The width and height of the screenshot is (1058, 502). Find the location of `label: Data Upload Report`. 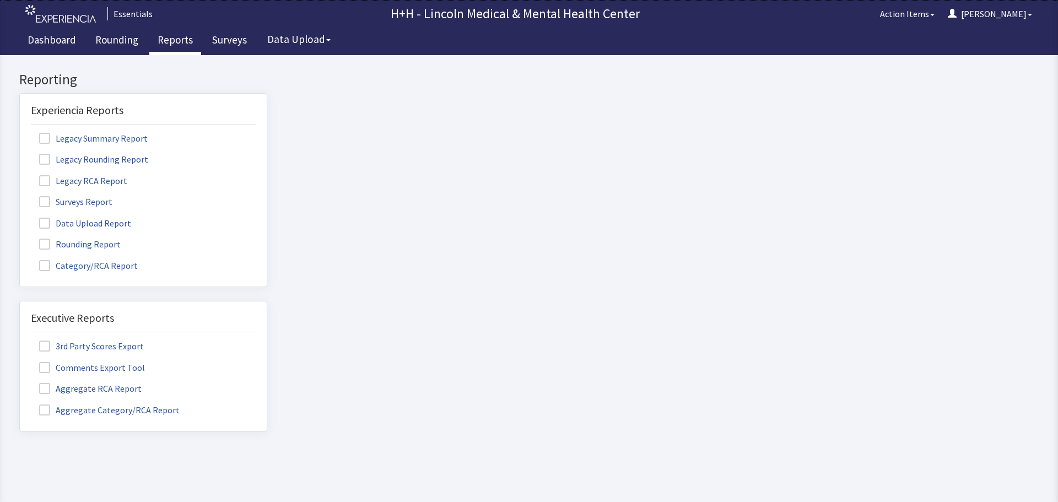

label: Data Upload Report is located at coordinates (87, 168).